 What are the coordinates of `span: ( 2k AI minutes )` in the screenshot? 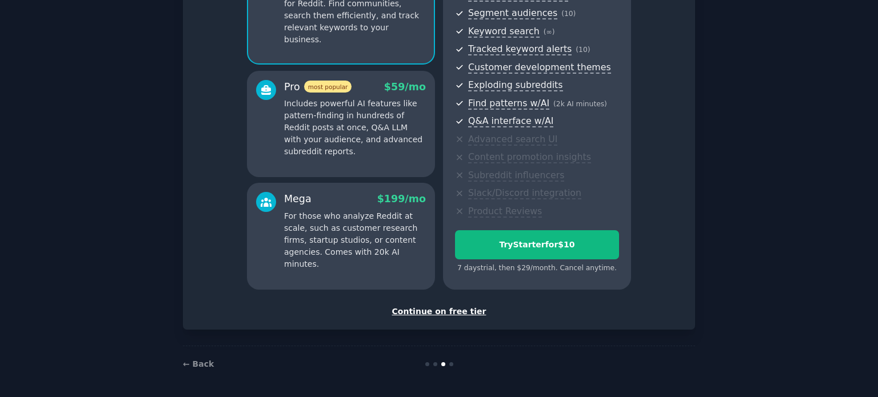 It's located at (580, 104).